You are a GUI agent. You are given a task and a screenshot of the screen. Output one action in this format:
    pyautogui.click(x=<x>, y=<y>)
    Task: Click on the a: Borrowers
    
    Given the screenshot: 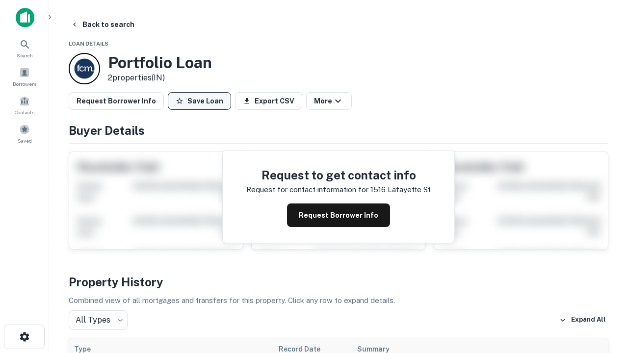 What is the action you would take?
    pyautogui.click(x=25, y=77)
    